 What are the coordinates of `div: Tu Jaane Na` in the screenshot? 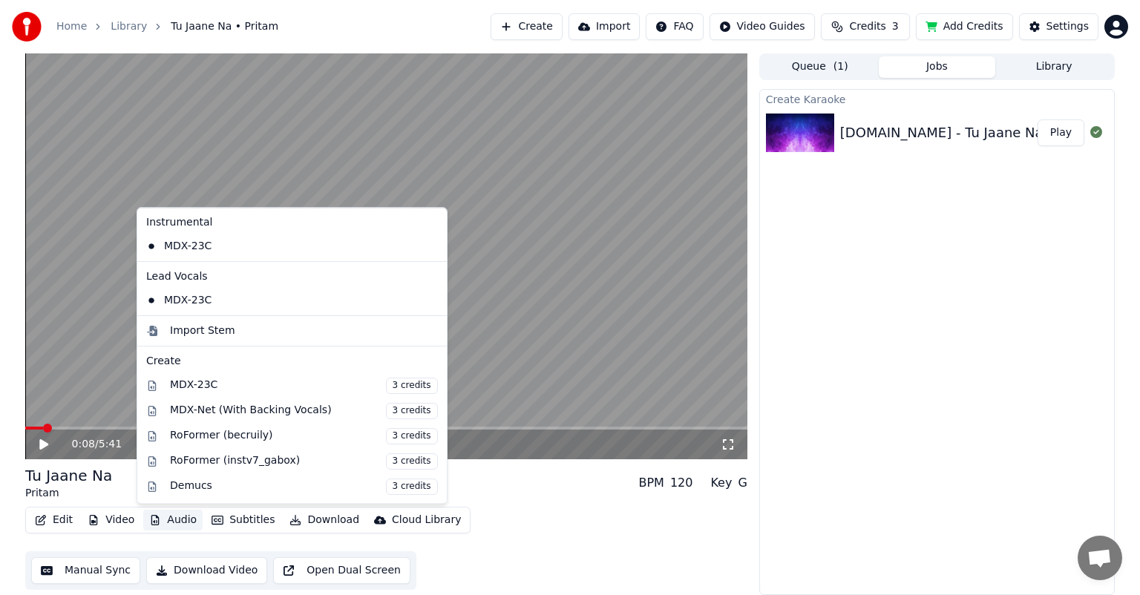 It's located at (68, 476).